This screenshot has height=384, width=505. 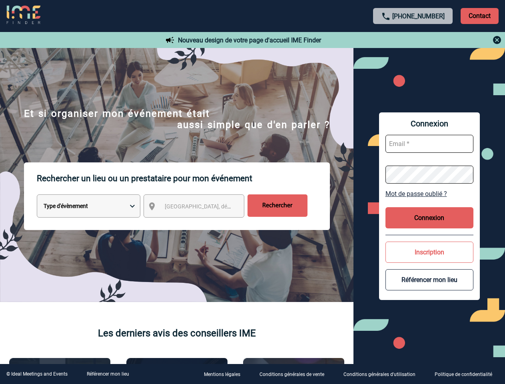 What do you see at coordinates (222, 374) in the screenshot?
I see `p: Mentions légales` at bounding box center [222, 374].